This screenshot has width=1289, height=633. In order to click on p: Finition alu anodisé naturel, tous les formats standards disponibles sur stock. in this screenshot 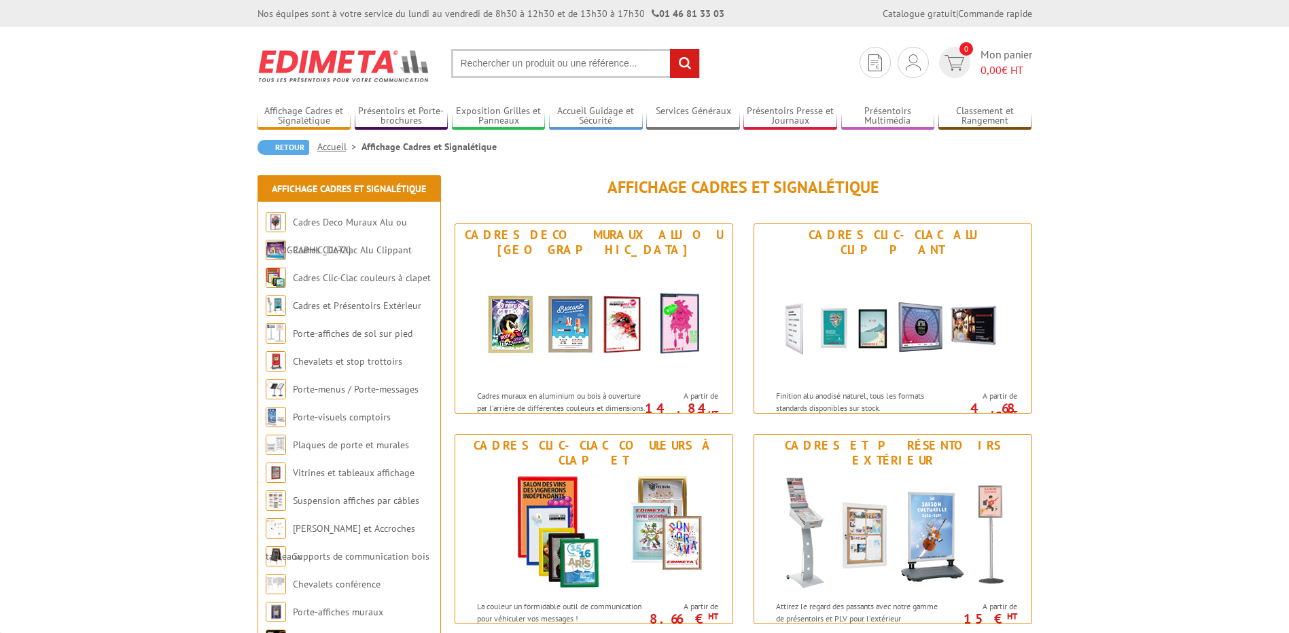, I will do `click(860, 402)`.